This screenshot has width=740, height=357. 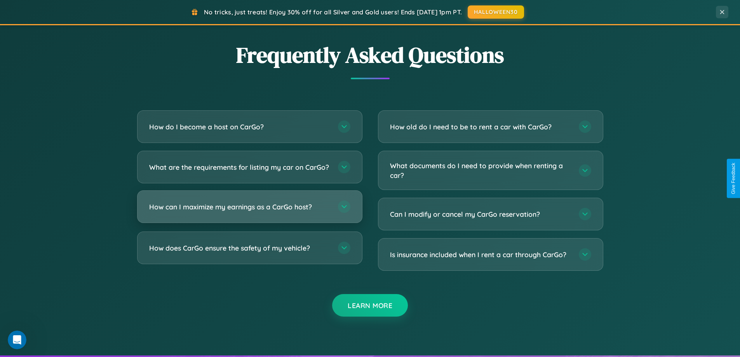 I want to click on h3: Can I modify or cancel my CarGo reservation?, so click(x=480, y=214).